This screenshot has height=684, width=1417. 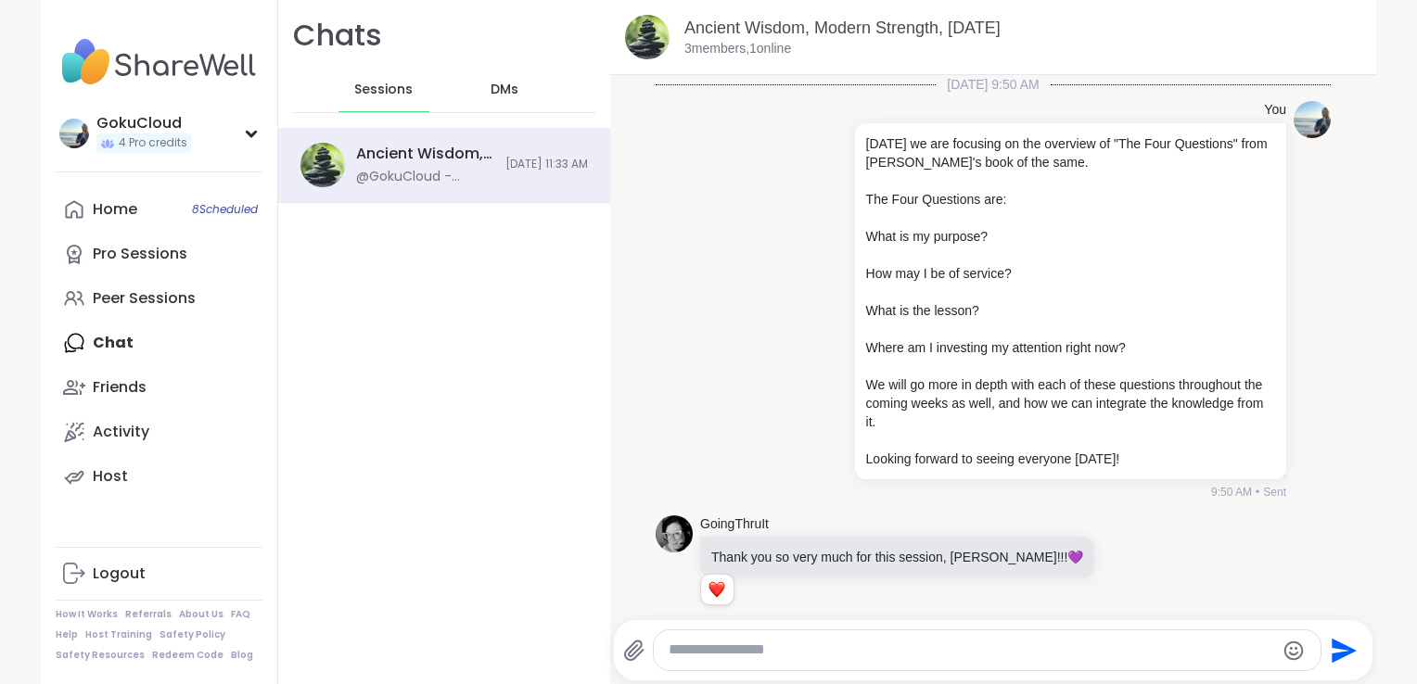 I want to click on img: https://sharewell-space-live.sfo3.digitaloceanspaces.com/user-generated/6da04052-44db-43cc-b1f1-b..., so click(x=1312, y=120).